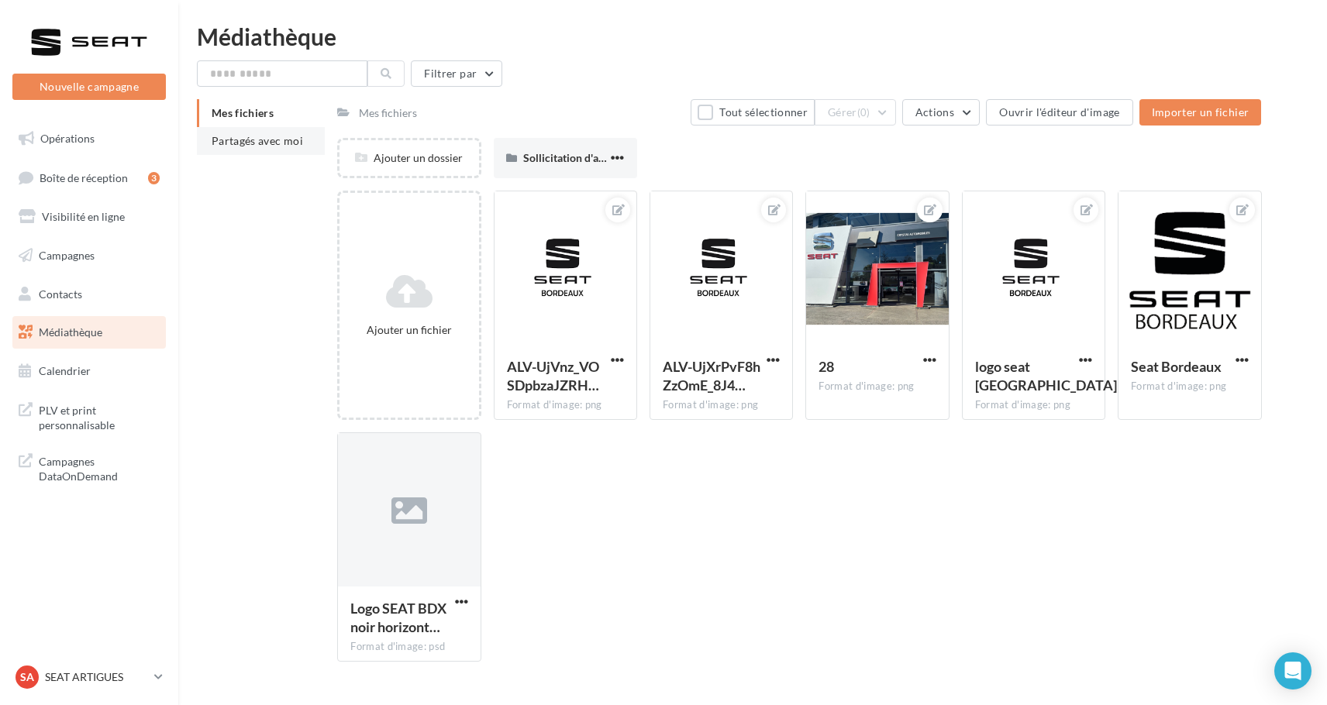 This screenshot has width=1327, height=705. I want to click on button: Ouvrir l'éditeur d'image, so click(1059, 112).